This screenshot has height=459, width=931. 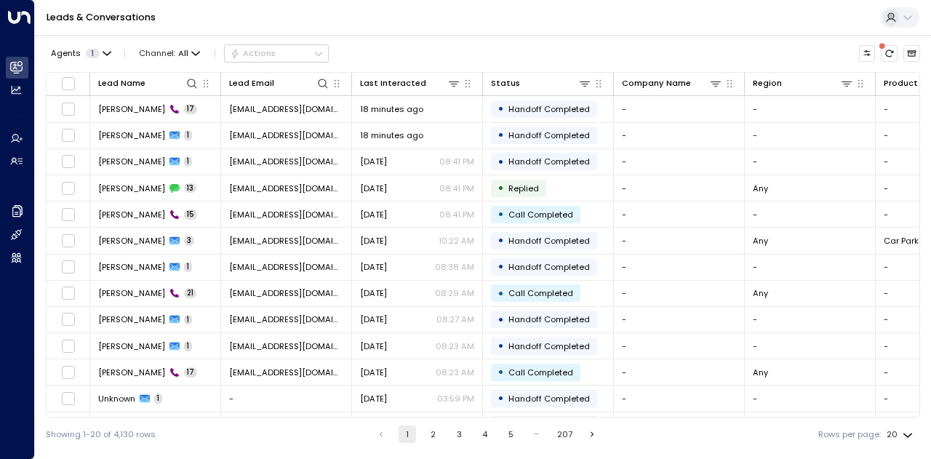 I want to click on div: Actions, so click(x=252, y=53).